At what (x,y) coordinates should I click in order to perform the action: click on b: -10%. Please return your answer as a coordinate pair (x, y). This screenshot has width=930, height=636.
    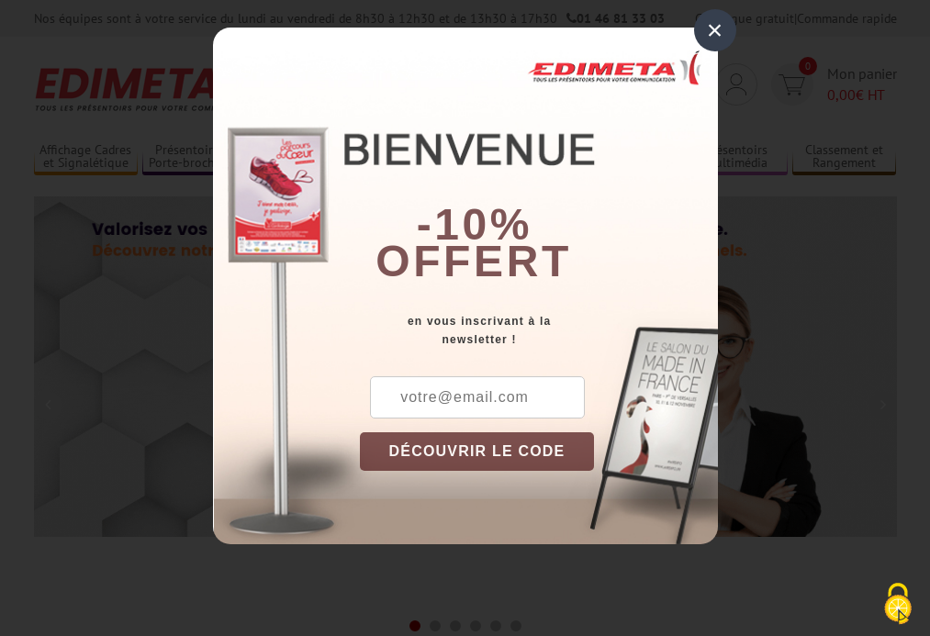
    Looking at the image, I should click on (475, 224).